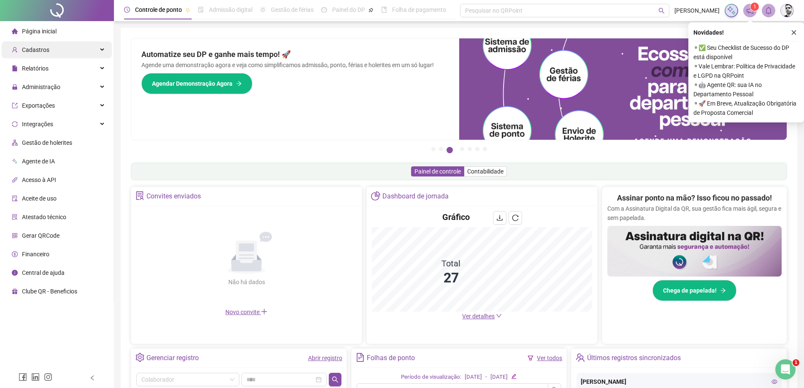 This screenshot has width=804, height=388. What do you see at coordinates (35, 377) in the screenshot?
I see `span: linkedin` at bounding box center [35, 377].